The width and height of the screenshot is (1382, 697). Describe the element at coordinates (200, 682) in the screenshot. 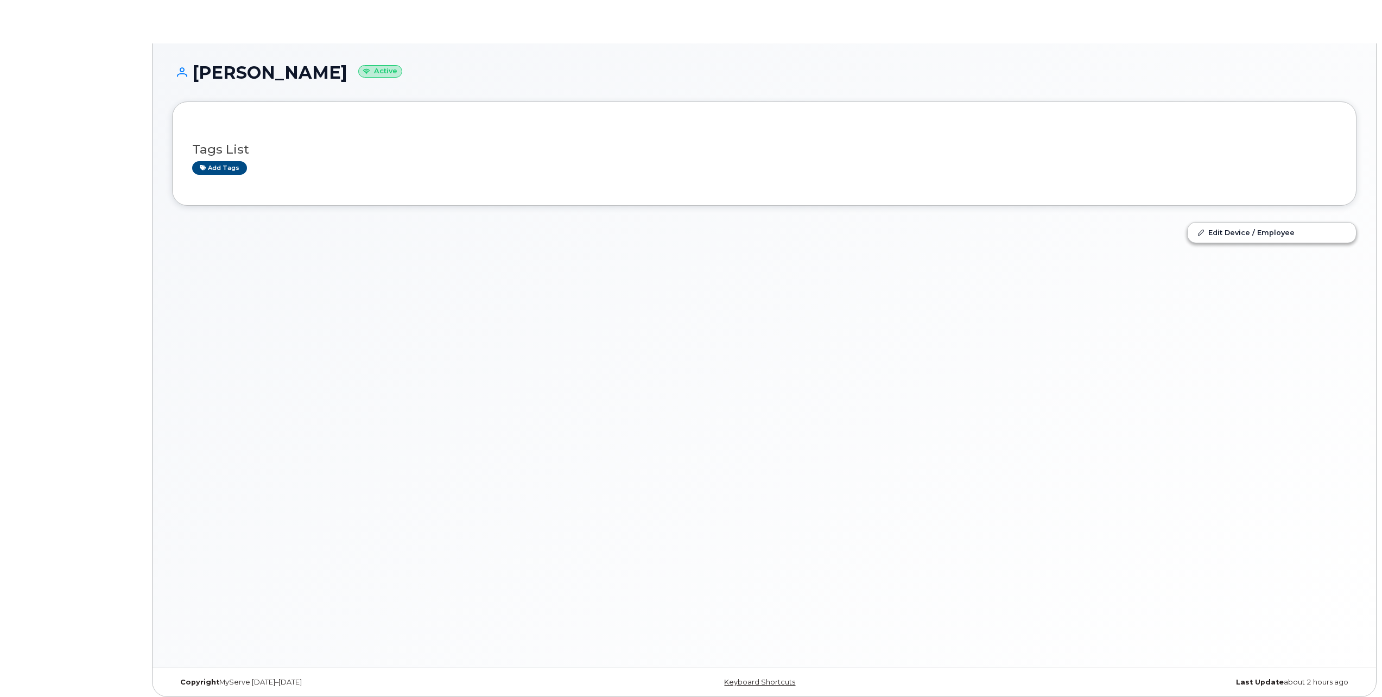

I see `strong: Copyright` at that location.